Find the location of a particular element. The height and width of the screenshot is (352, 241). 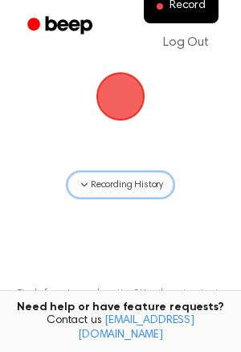

button: Recording History is located at coordinates (121, 185).